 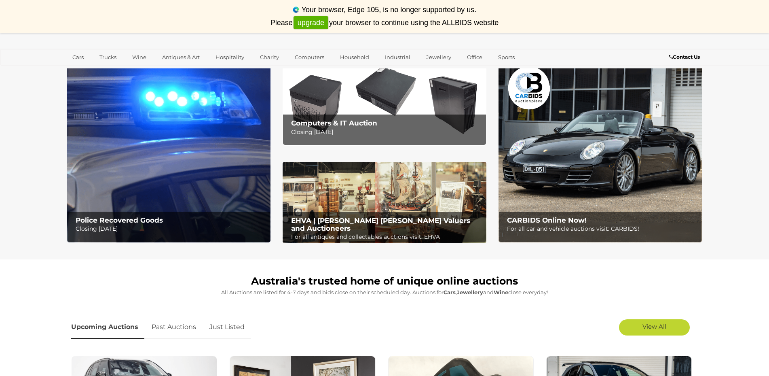 What do you see at coordinates (439, 57) in the screenshot?
I see `a: Jewellery` at bounding box center [439, 57].